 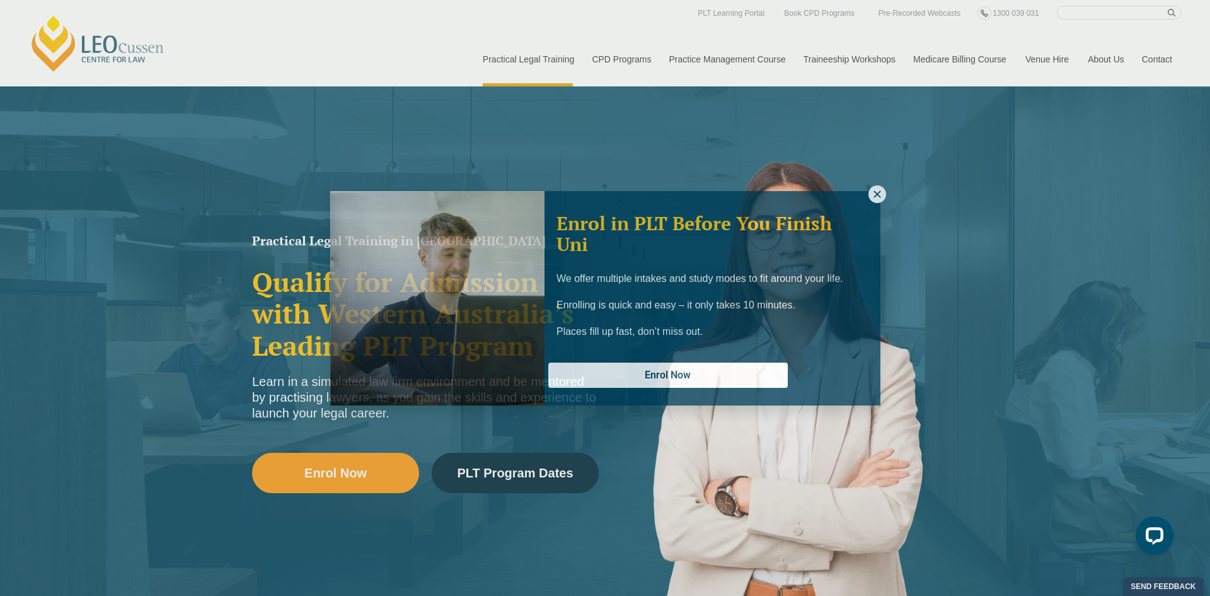 I want to click on button: Close, so click(x=878, y=194).